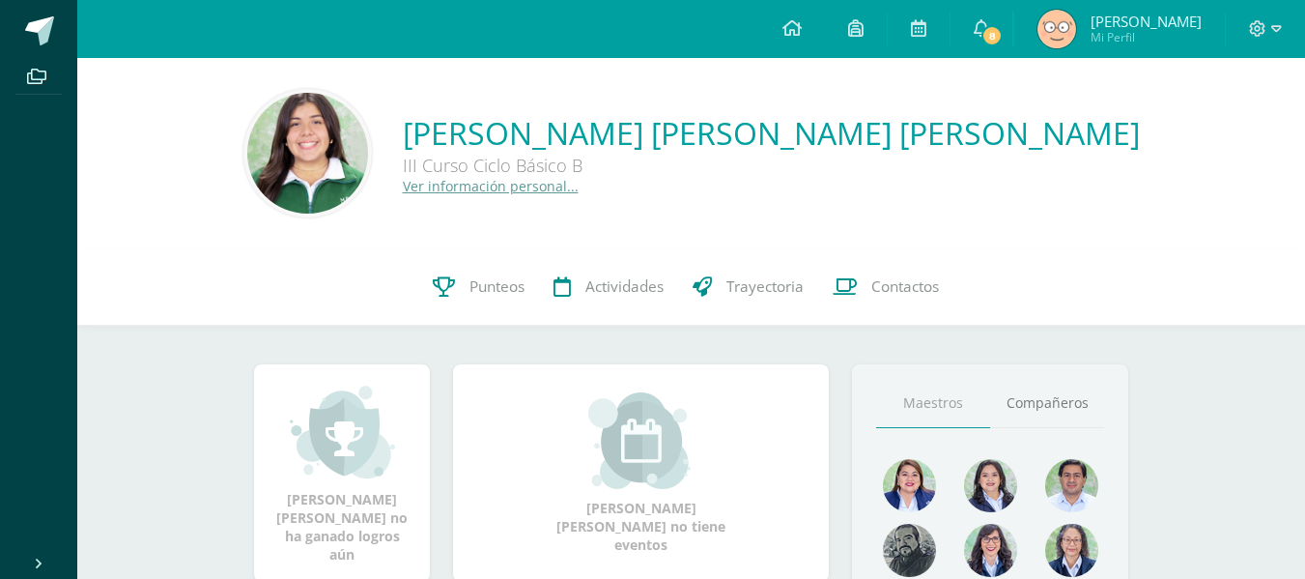  Describe the element at coordinates (1072, 485) in the screenshot. I see `img: 1e7bfa517bf798cc96a9d855bf172288.png` at that location.